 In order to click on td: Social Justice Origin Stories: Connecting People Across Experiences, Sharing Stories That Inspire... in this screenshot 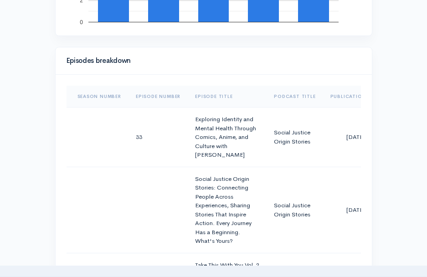, I will do `click(227, 209)`.